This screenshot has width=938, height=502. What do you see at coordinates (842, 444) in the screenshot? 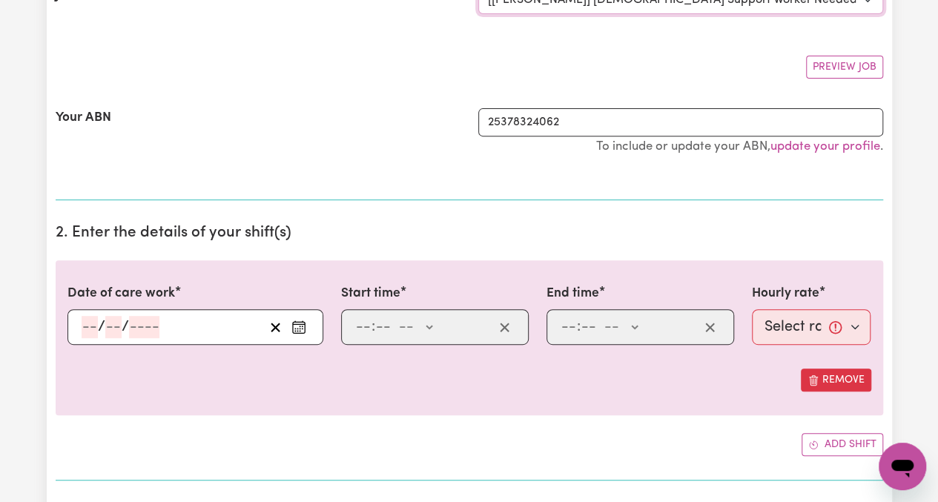
I see `button: Add another shift` at bounding box center [842, 444].